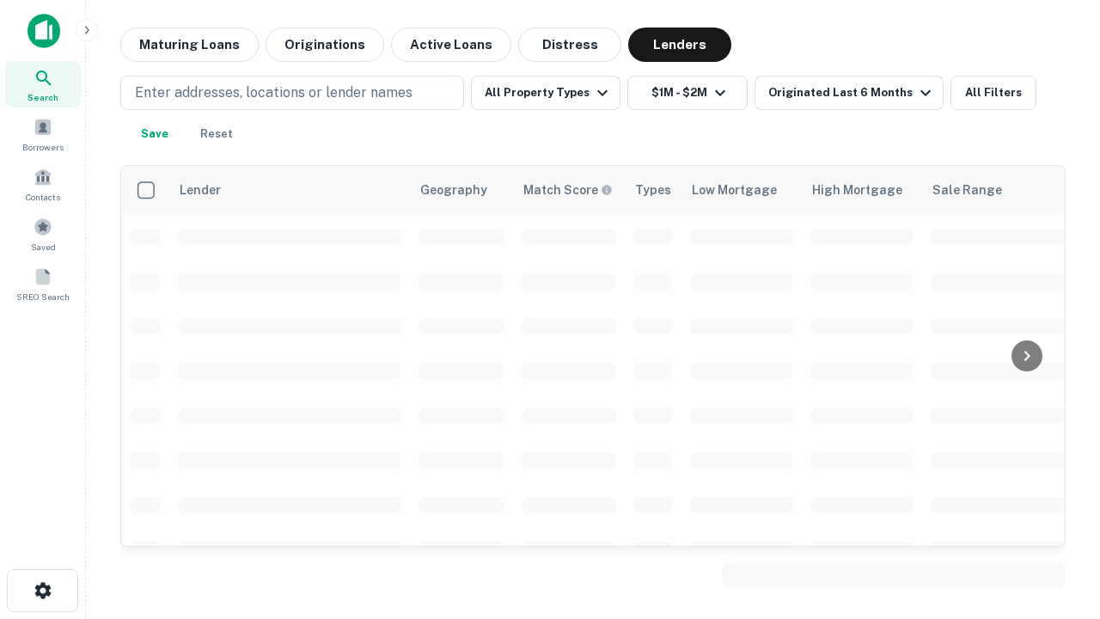 The width and height of the screenshot is (1100, 619). I want to click on a: Borrowers, so click(43, 134).